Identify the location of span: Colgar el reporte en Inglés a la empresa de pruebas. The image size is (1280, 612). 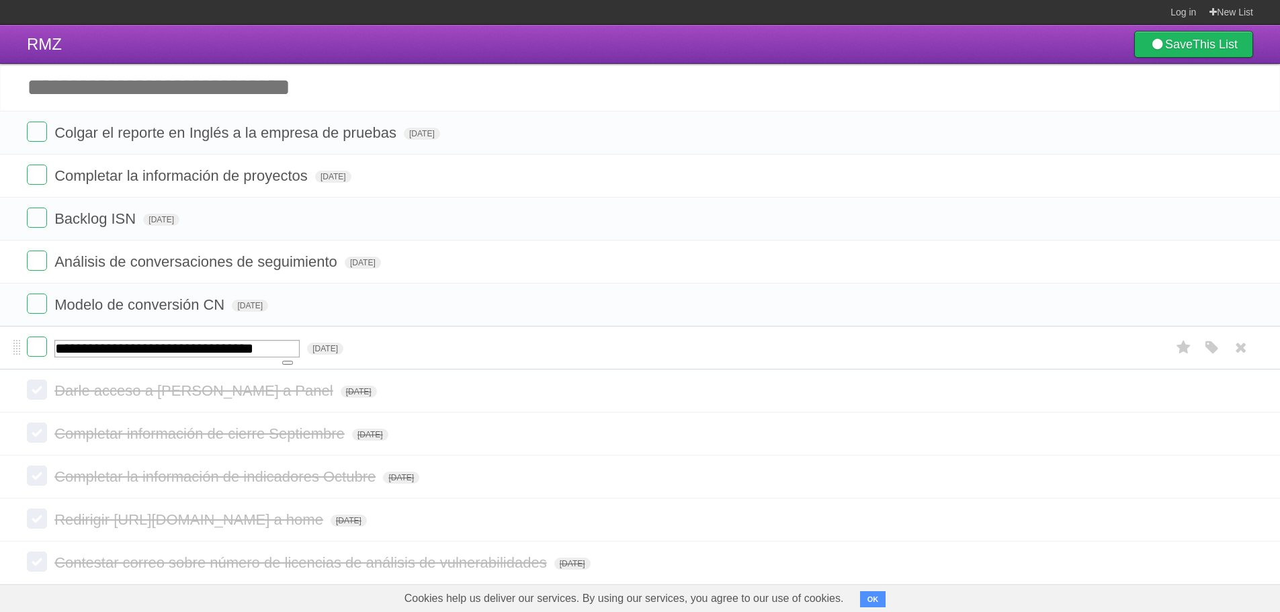
(227, 132).